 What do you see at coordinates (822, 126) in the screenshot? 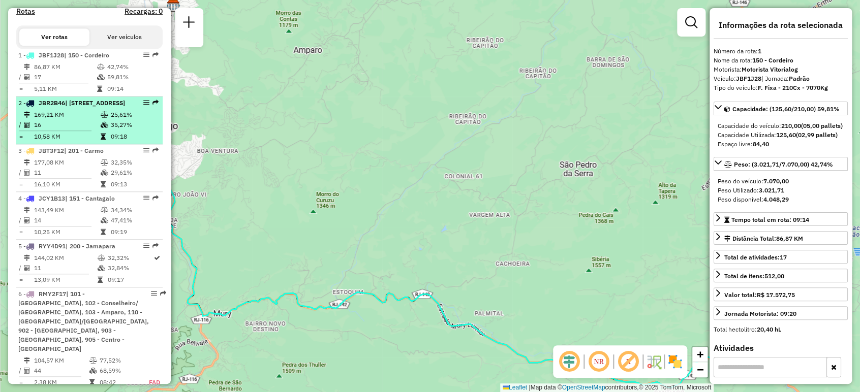
I see `strong: (05,00 pallets)` at bounding box center [822, 126].